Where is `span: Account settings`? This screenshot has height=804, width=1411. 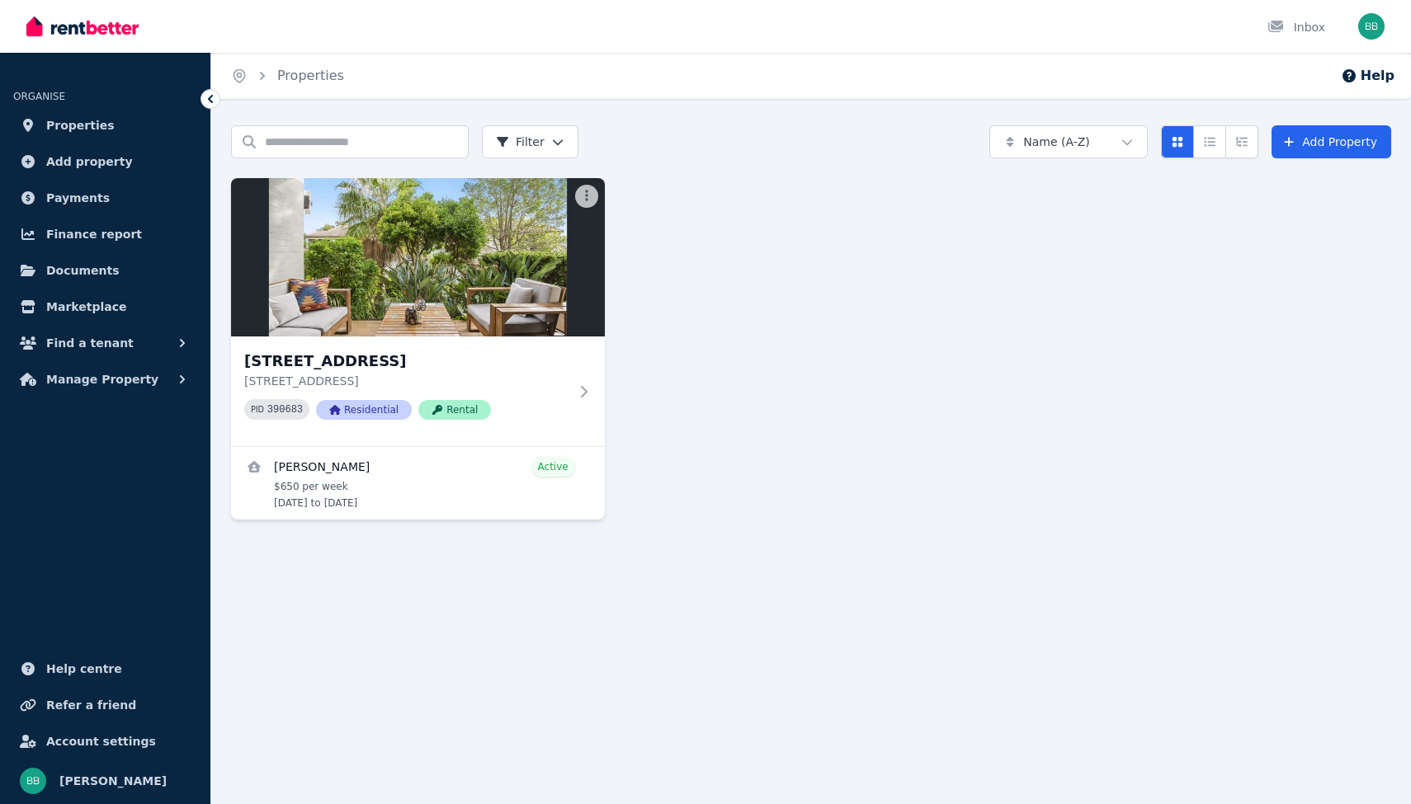 span: Account settings is located at coordinates (101, 742).